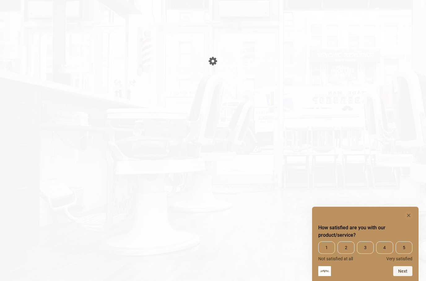  I want to click on span: 1, so click(327, 248).